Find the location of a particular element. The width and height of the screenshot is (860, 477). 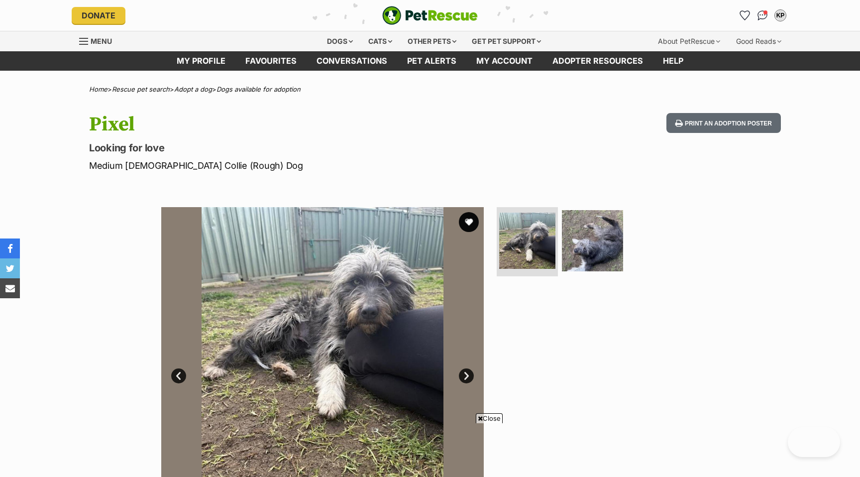

div: Other pets is located at coordinates (432, 41).